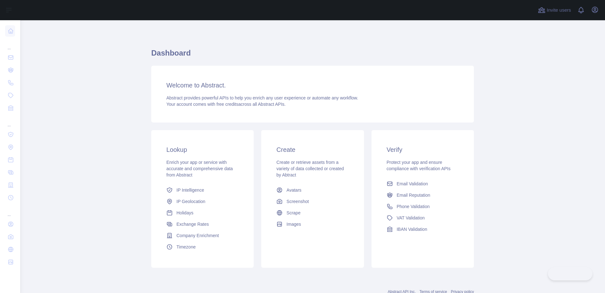  What do you see at coordinates (412, 183) in the screenshot?
I see `span: Email Validation` at bounding box center [412, 183].